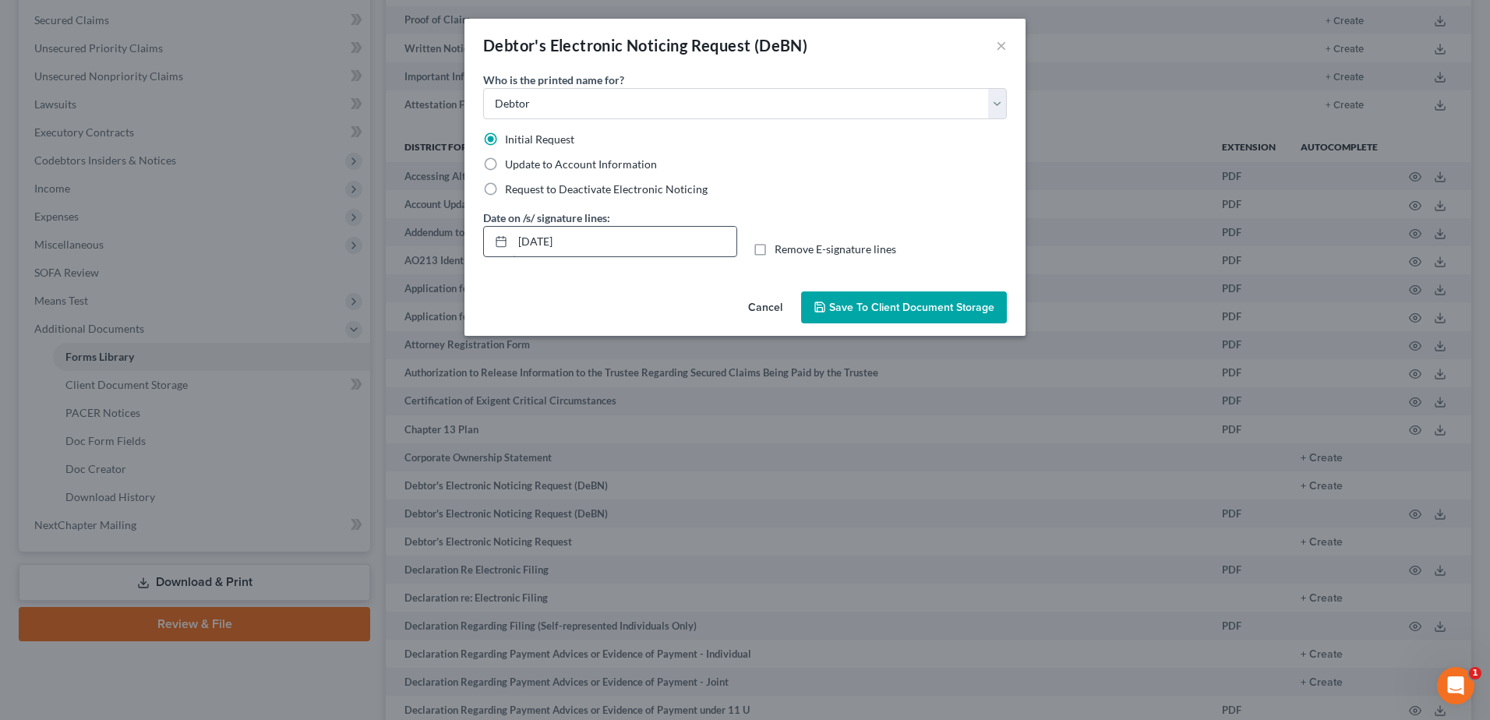 Image resolution: width=1490 pixels, height=720 pixels. Describe the element at coordinates (912, 307) in the screenshot. I see `span: Save to Client Document Storage` at that location.